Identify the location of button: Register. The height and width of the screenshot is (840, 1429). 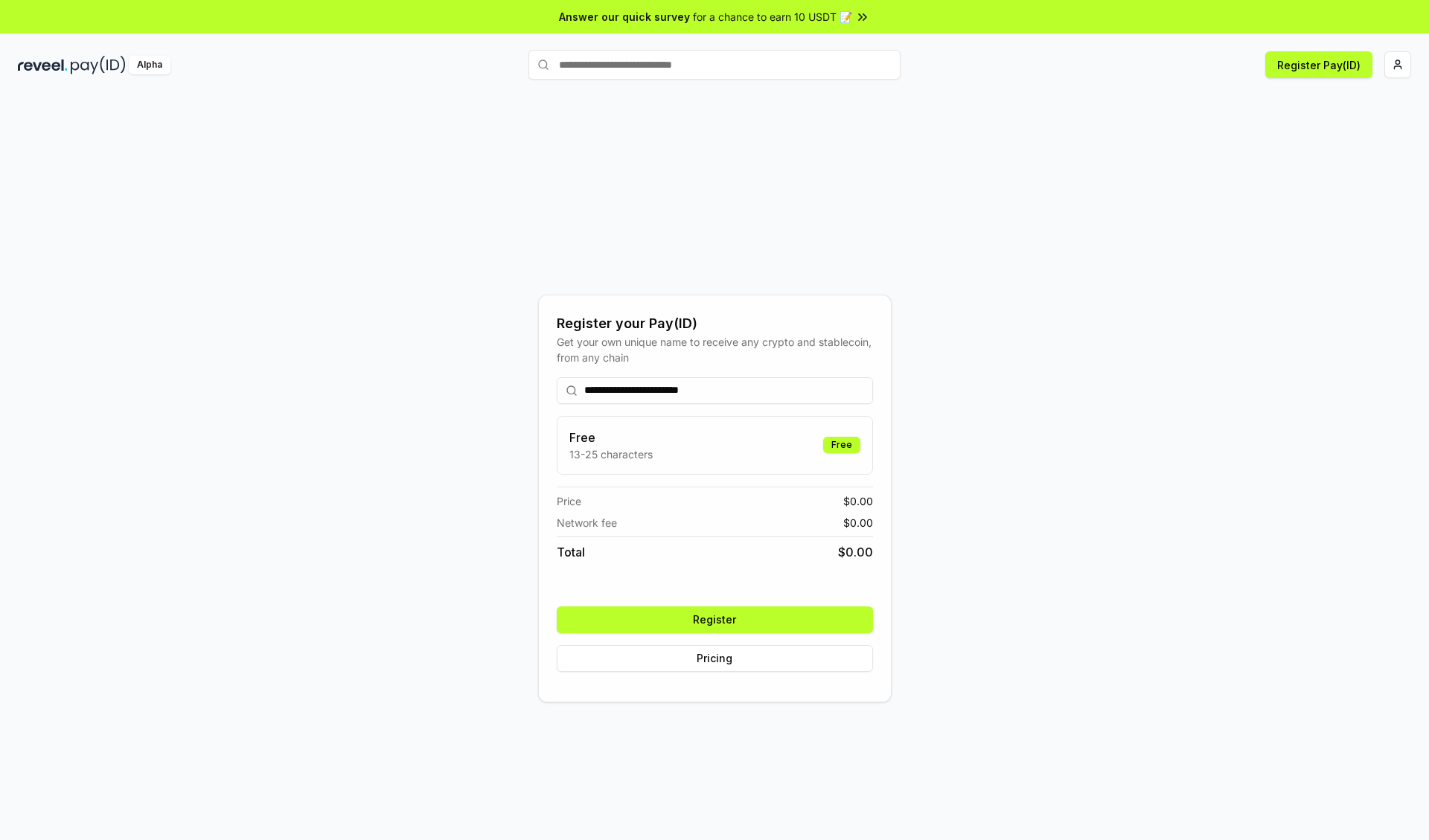
(714, 620).